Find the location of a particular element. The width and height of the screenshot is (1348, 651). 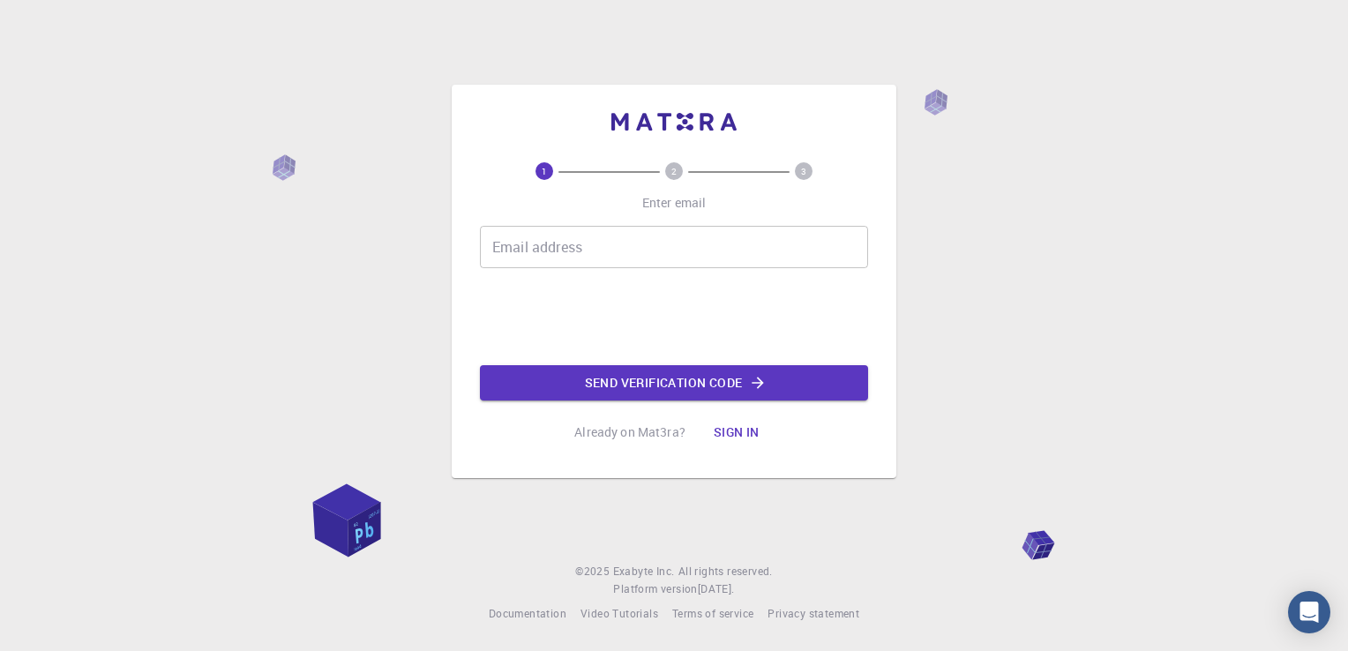

span: Platform version is located at coordinates (655, 590).